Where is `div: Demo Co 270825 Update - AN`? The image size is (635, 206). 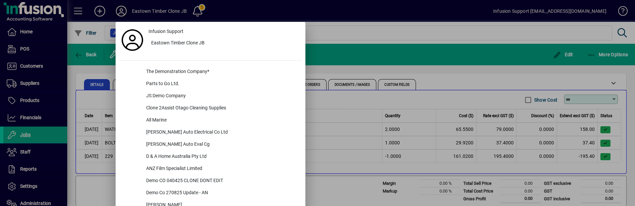 div: Demo Co 270825 Update - AN is located at coordinates (222, 193).